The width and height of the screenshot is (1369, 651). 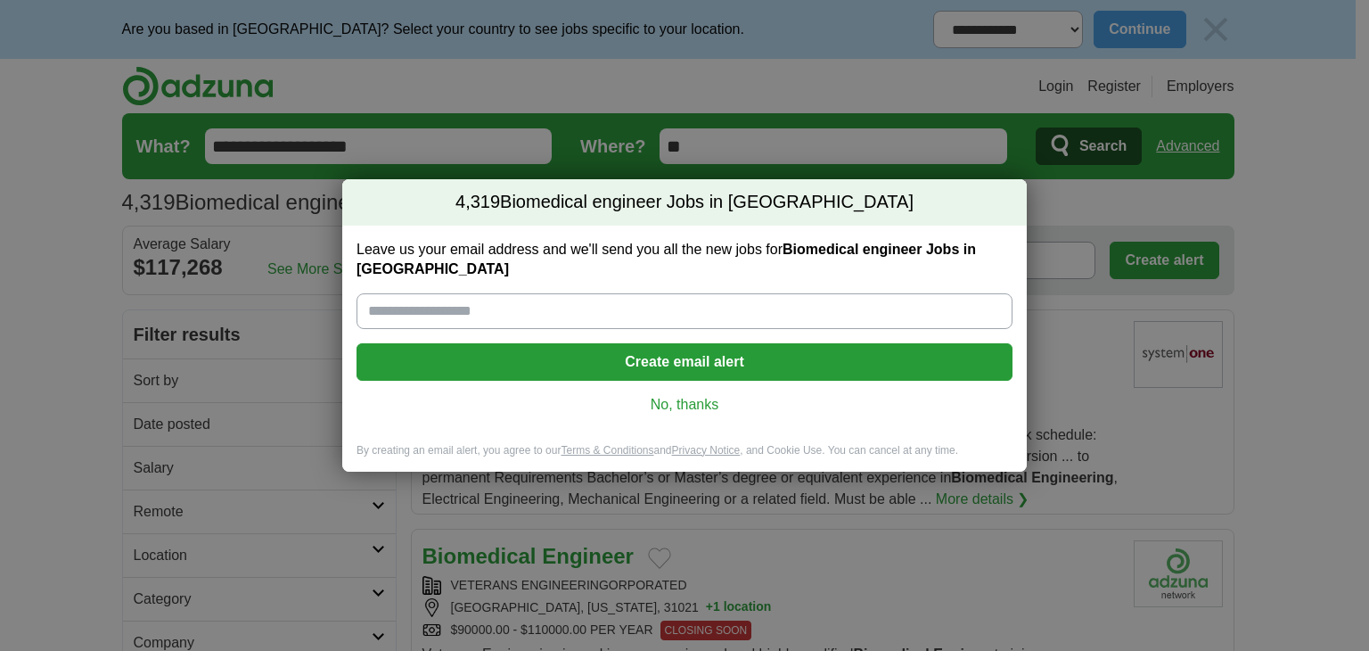 I want to click on label: Leave us your email address and we'll send you all the new jobs for, so click(x=685, y=259).